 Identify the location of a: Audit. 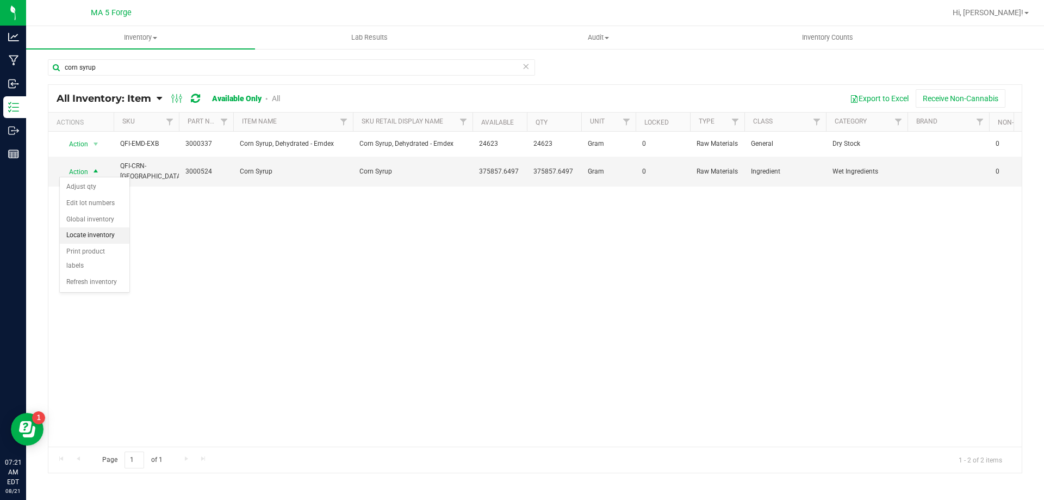
(598, 38).